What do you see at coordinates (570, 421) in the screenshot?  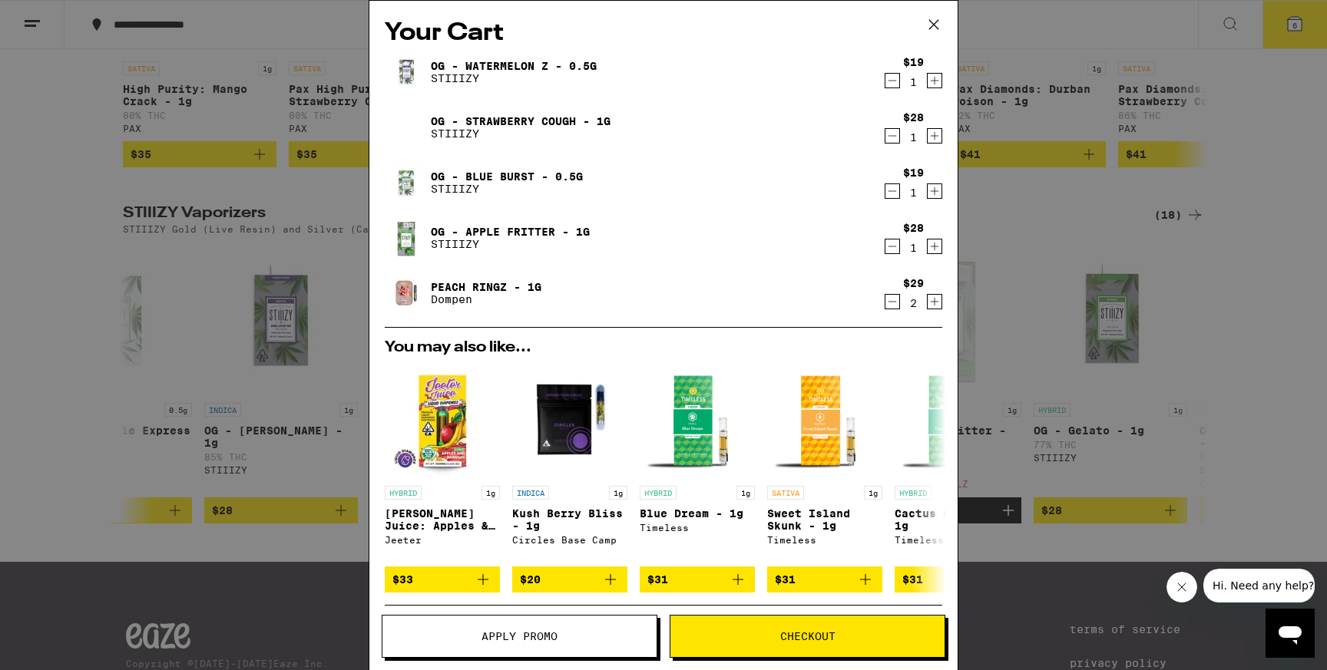 I see `img: Circles Base Camp - Kush Berry Bliss - 1g` at bounding box center [570, 421].